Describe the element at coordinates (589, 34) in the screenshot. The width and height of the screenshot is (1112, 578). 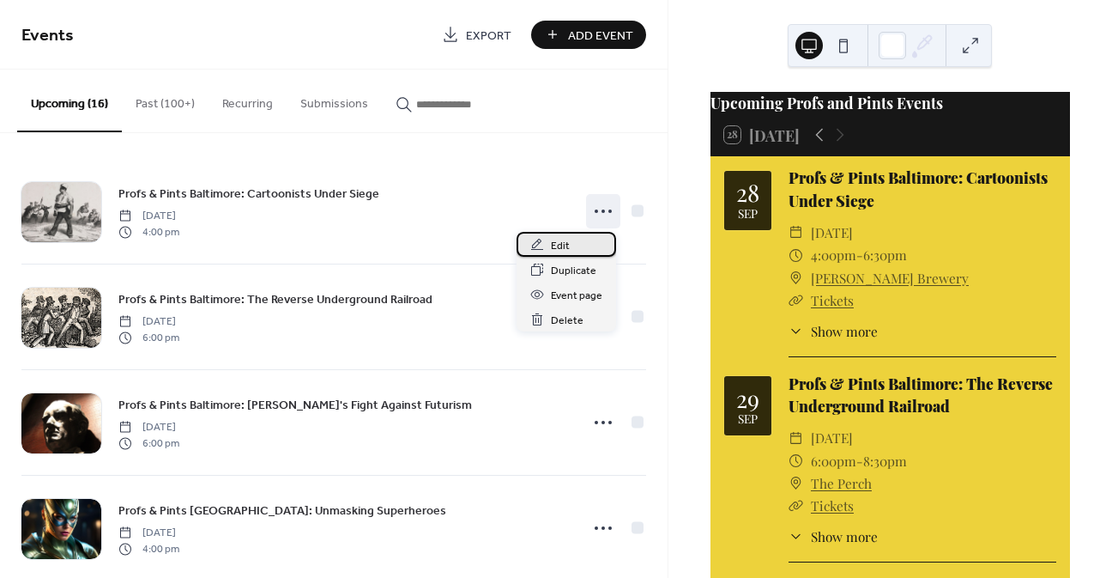
I see `a: Add Event` at that location.